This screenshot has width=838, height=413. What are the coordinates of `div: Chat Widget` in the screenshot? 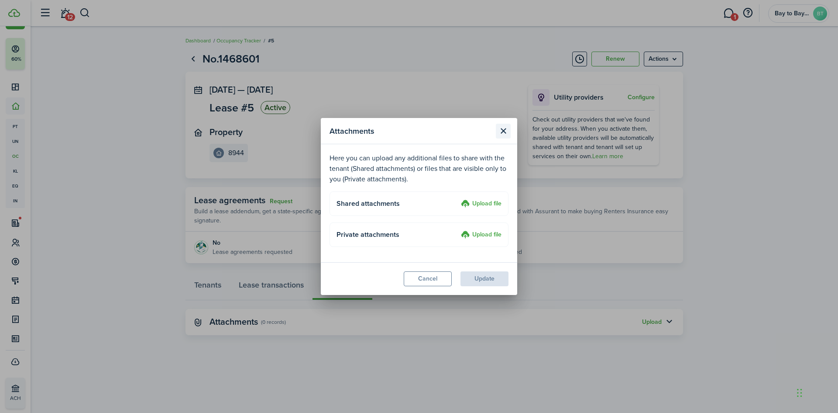 It's located at (765, 365).